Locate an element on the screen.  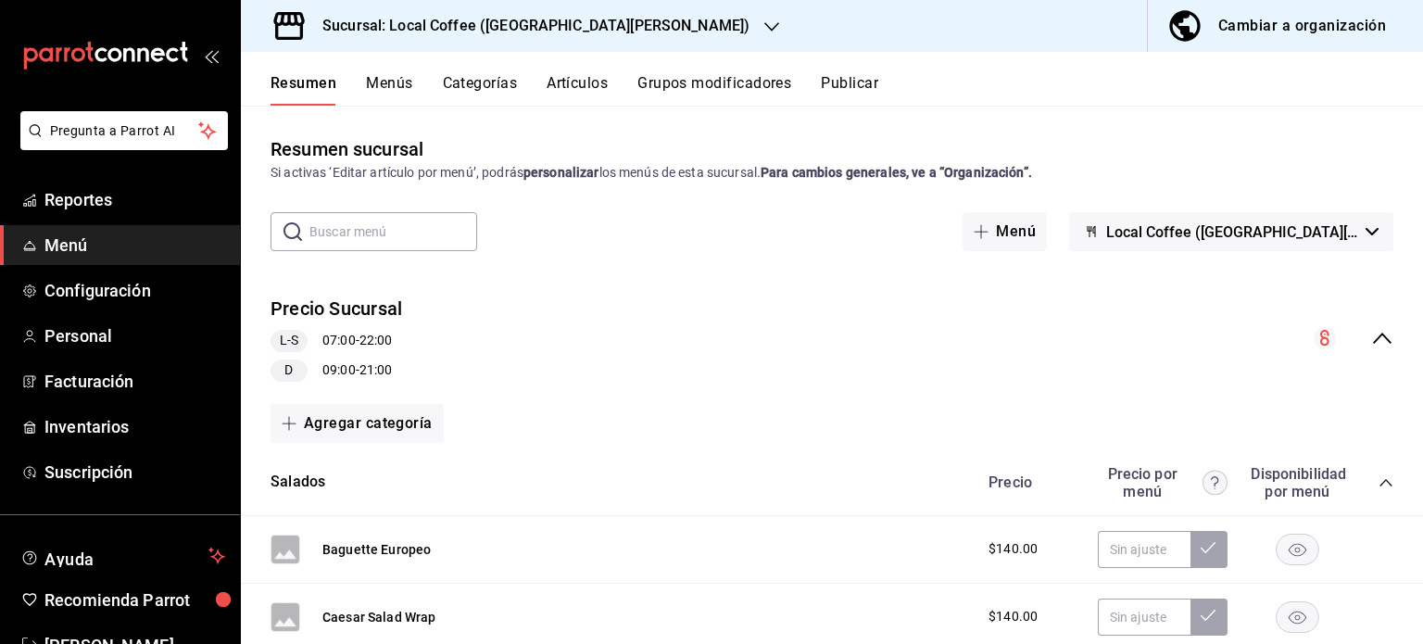
strong: personalizar is located at coordinates (562, 172).